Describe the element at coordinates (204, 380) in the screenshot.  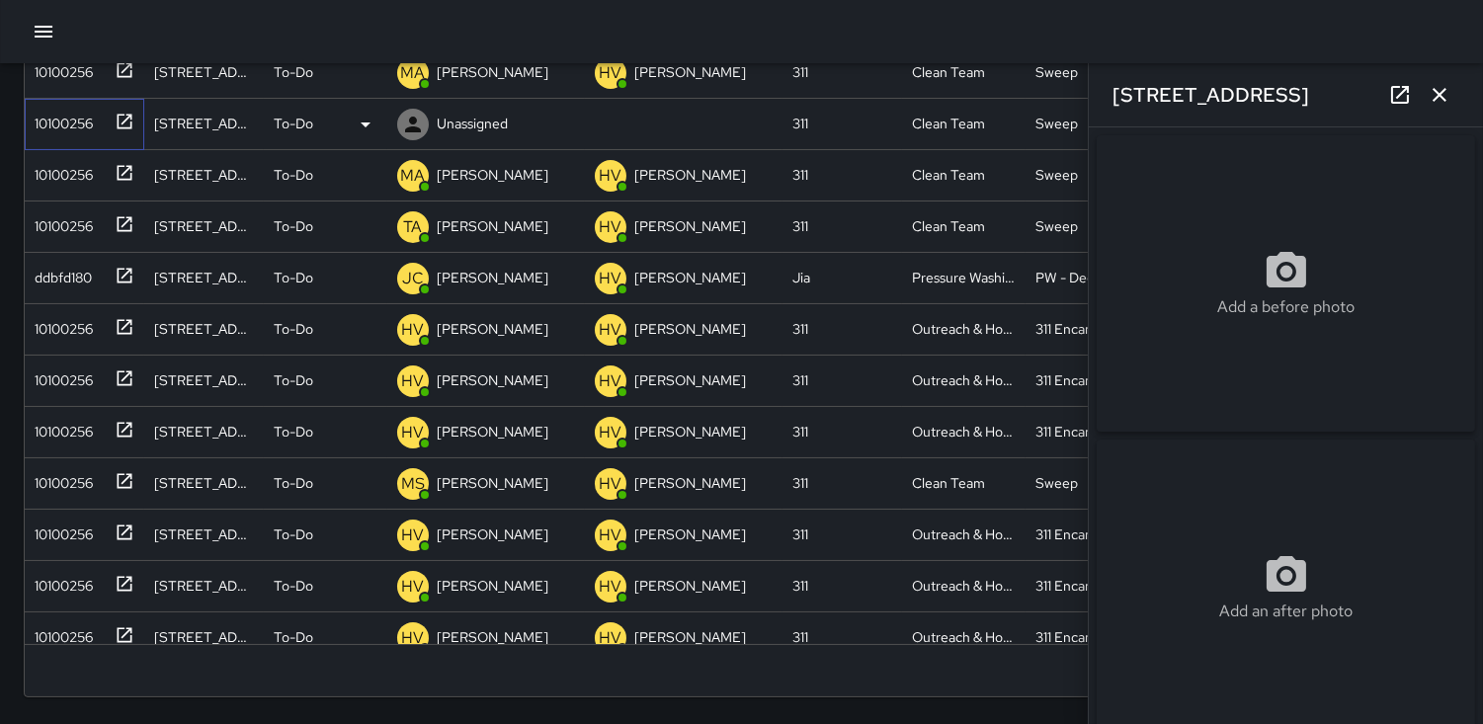
I see `div: 1021 Mission Street` at that location.